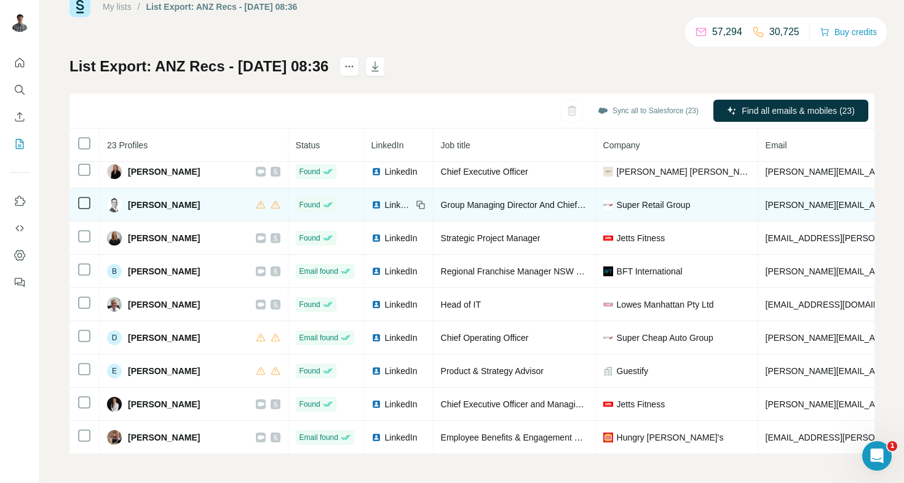 This screenshot has height=483, width=904. What do you see at coordinates (648, 111) in the screenshot?
I see `button: Sync all to Salesforce (23)` at bounding box center [648, 111].